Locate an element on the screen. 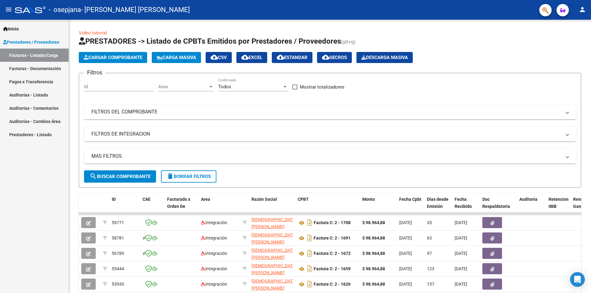  span: Gecros is located at coordinates (334, 58).